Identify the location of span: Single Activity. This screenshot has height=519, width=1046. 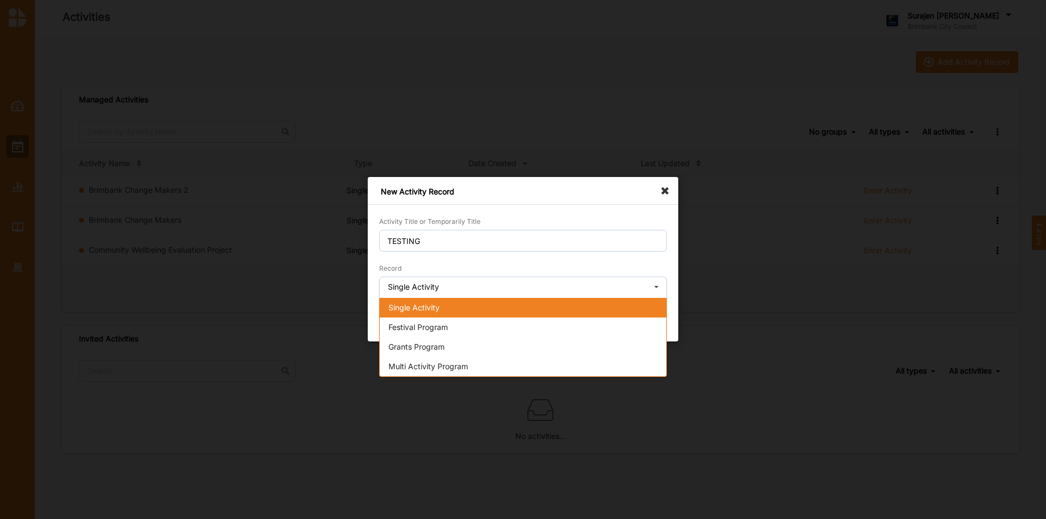
(414, 307).